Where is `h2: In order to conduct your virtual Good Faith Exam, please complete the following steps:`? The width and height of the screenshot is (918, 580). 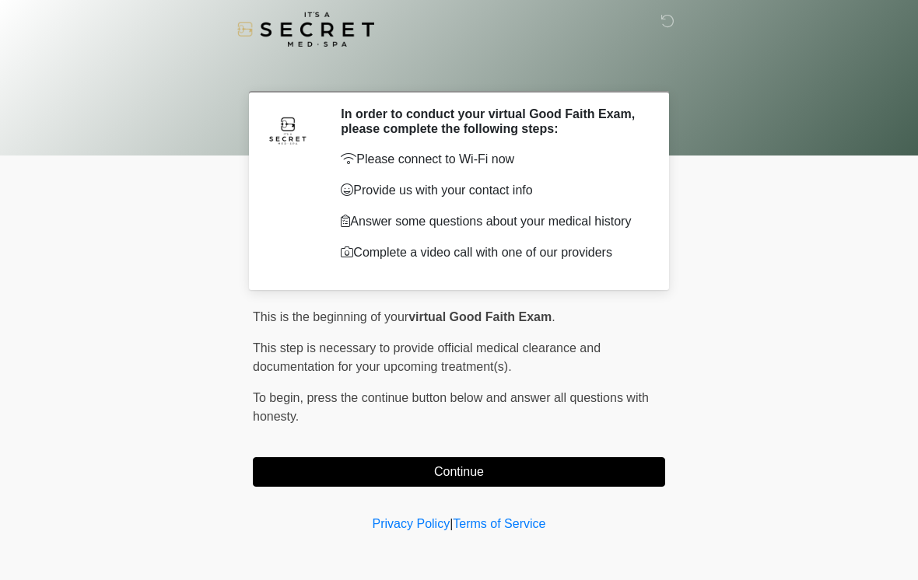
h2: In order to conduct your virtual Good Faith Exam, please complete the following steps: is located at coordinates (491, 121).